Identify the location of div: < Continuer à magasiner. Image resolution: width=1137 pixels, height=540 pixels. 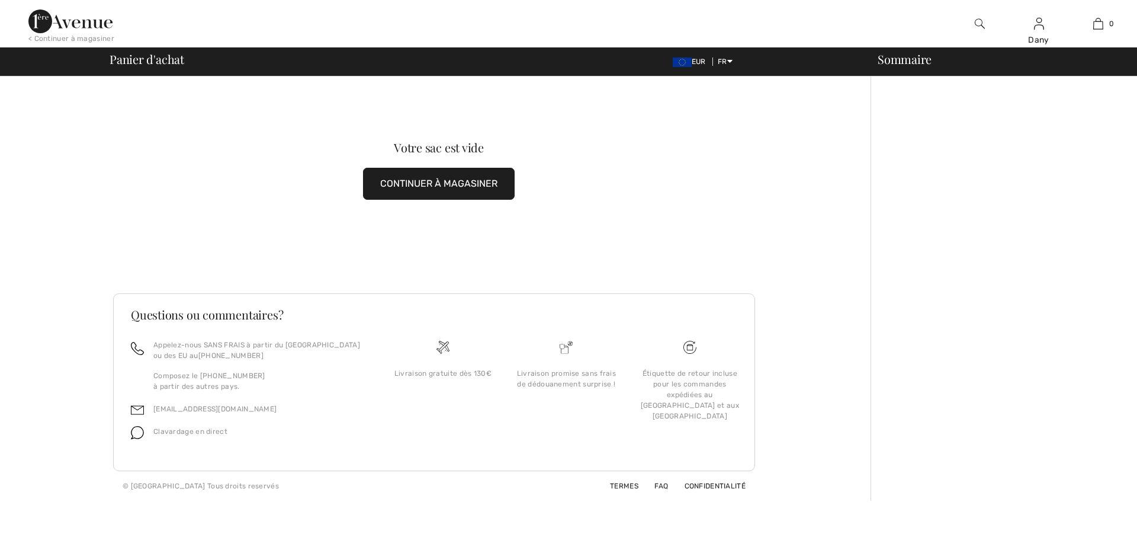
(71, 38).